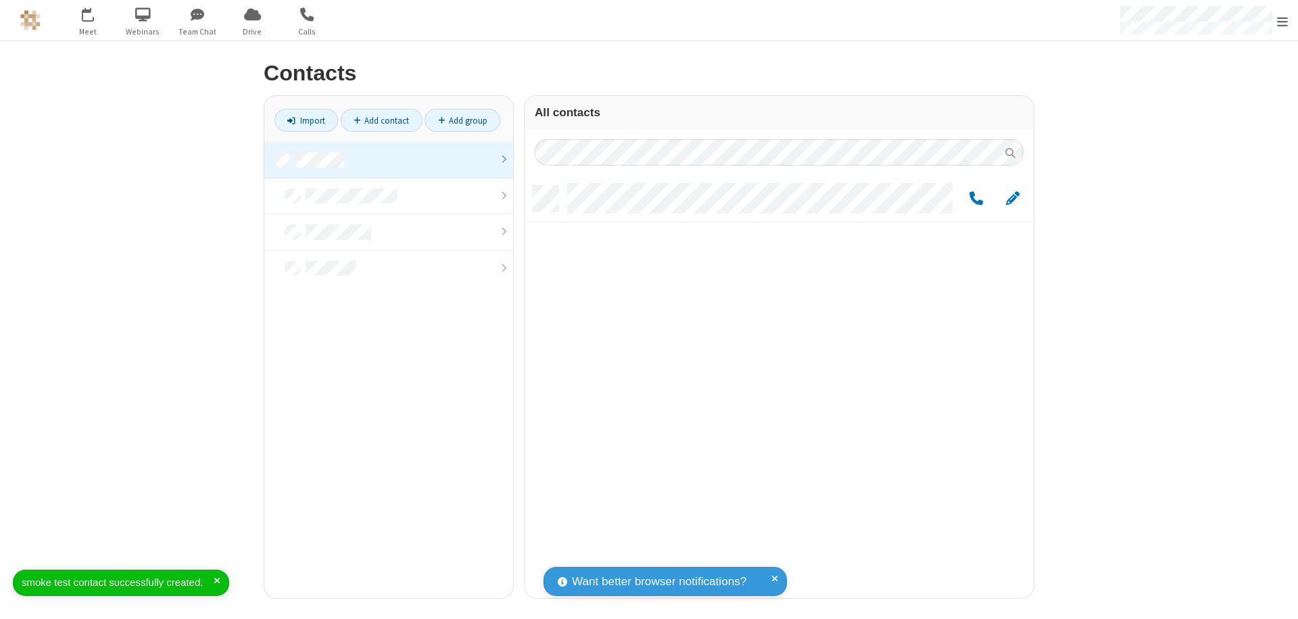 This screenshot has width=1298, height=619. I want to click on h3: All contacts, so click(779, 112).